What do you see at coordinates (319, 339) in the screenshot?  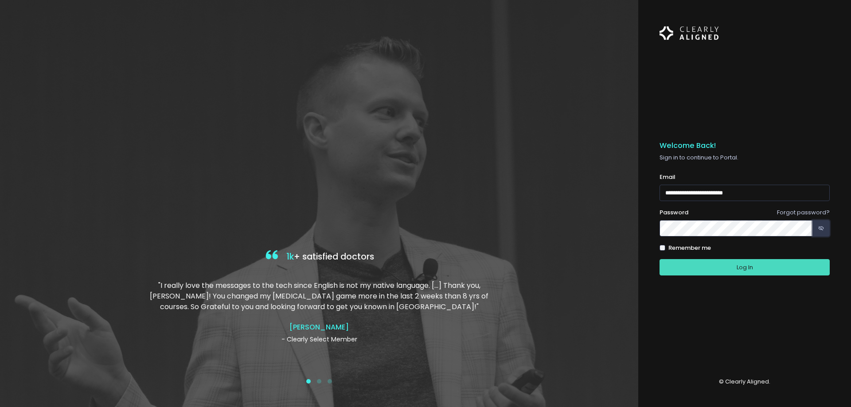 I see `p: - Clearly Select Member` at bounding box center [319, 339].